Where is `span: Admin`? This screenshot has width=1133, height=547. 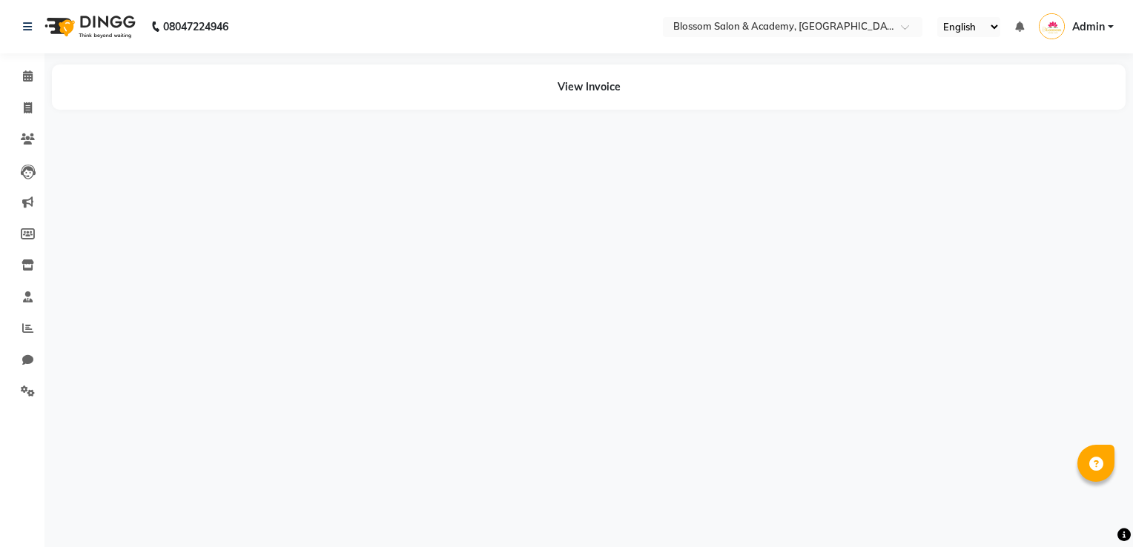 span: Admin is located at coordinates (1088, 27).